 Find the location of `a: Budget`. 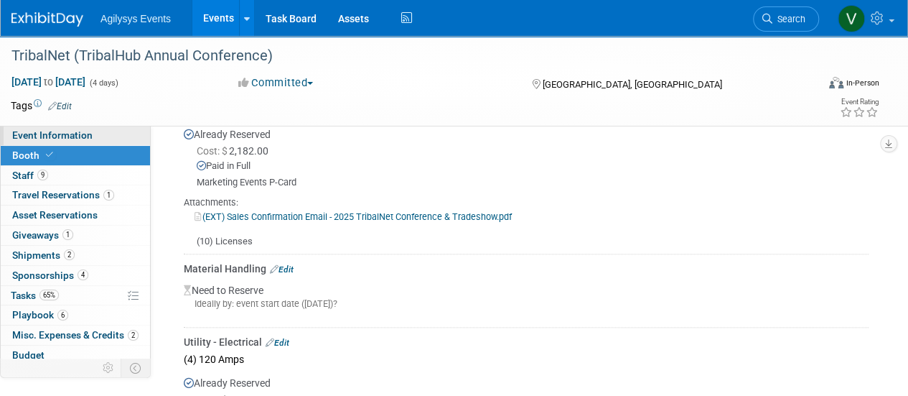

a: Budget is located at coordinates (75, 355).